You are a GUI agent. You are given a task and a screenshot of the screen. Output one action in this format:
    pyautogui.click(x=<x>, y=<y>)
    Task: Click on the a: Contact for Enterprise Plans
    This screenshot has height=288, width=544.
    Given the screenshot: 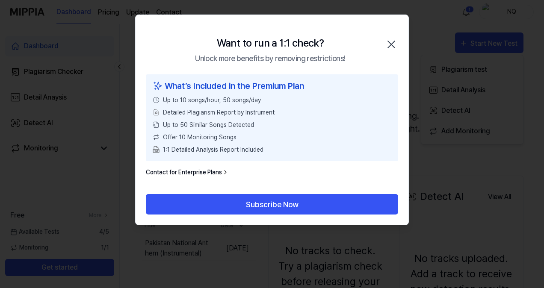 What is the action you would take?
    pyautogui.click(x=187, y=172)
    